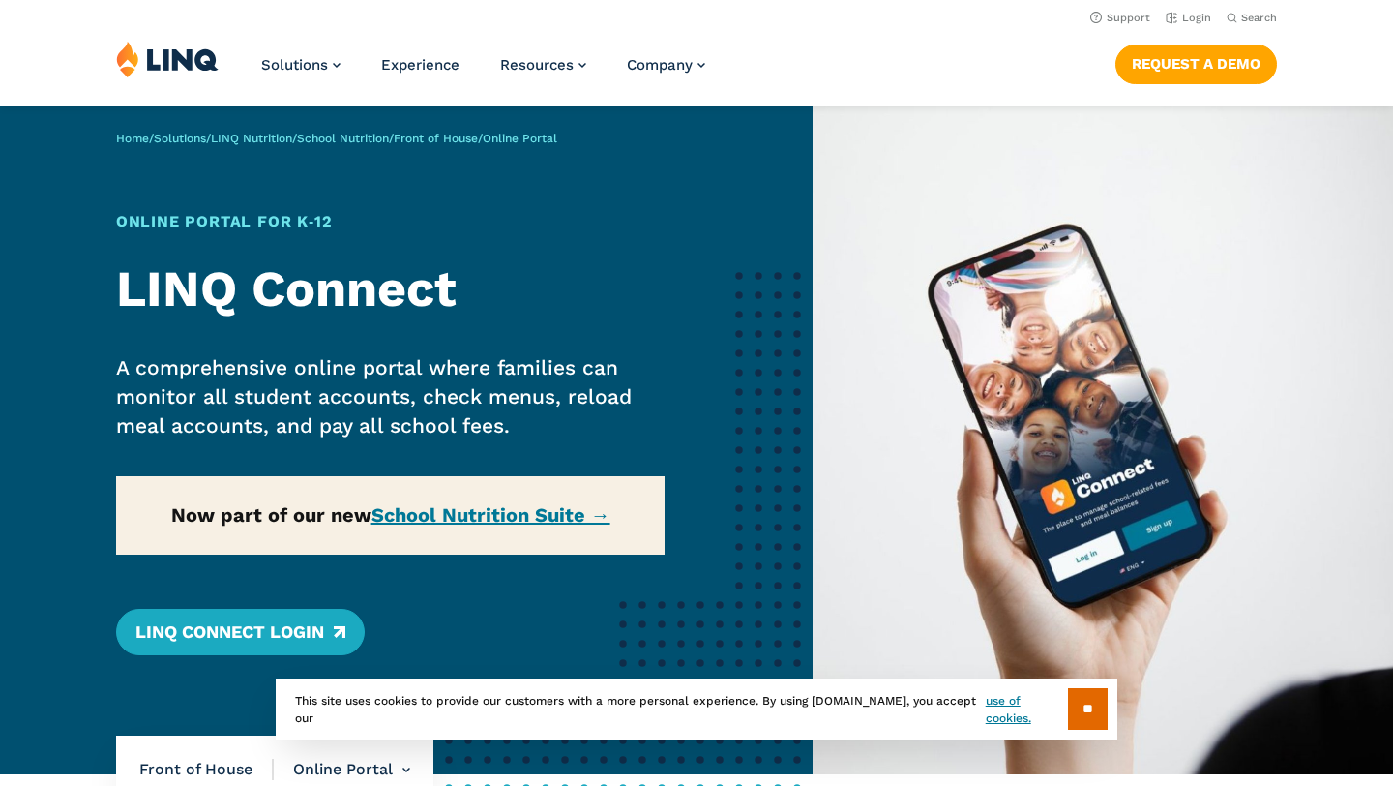 Image resolution: width=1393 pixels, height=786 pixels. What do you see at coordinates (520, 138) in the screenshot?
I see `span: Online Portal` at bounding box center [520, 138].